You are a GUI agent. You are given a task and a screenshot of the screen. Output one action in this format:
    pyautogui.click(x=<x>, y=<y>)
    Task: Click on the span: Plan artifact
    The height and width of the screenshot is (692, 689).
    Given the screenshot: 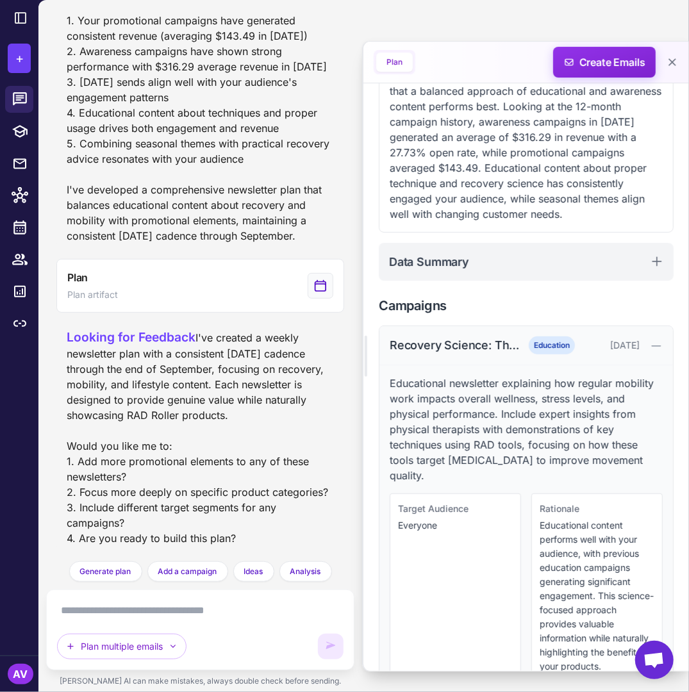 What is the action you would take?
    pyautogui.click(x=92, y=295)
    